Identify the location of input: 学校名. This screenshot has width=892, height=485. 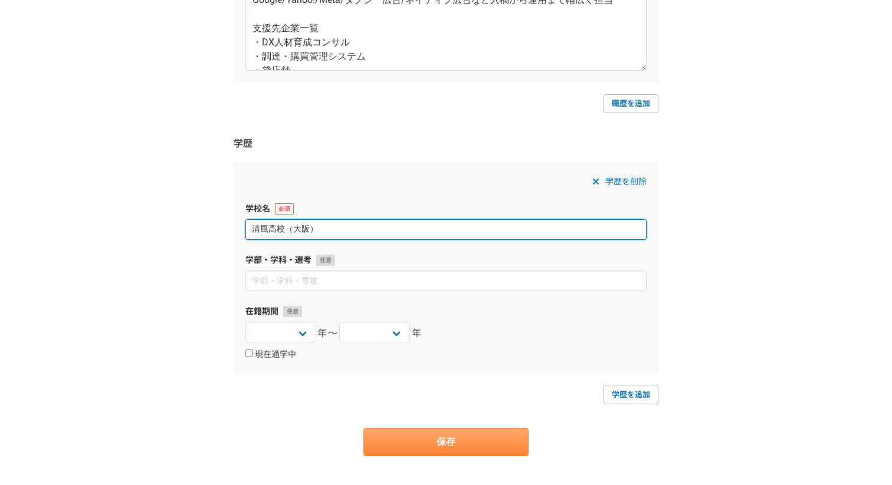
(446, 229).